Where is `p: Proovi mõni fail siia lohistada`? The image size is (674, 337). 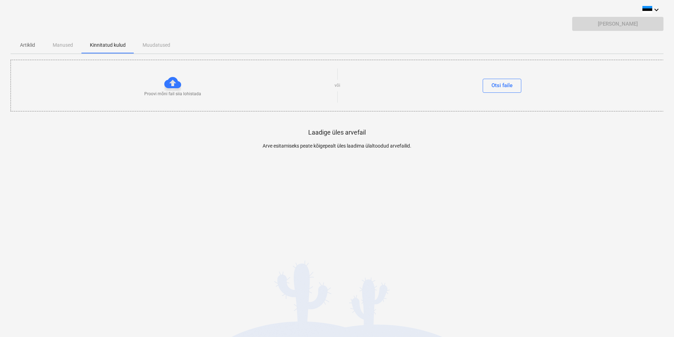
p: Proovi mõni fail siia lohistada is located at coordinates (173, 94).